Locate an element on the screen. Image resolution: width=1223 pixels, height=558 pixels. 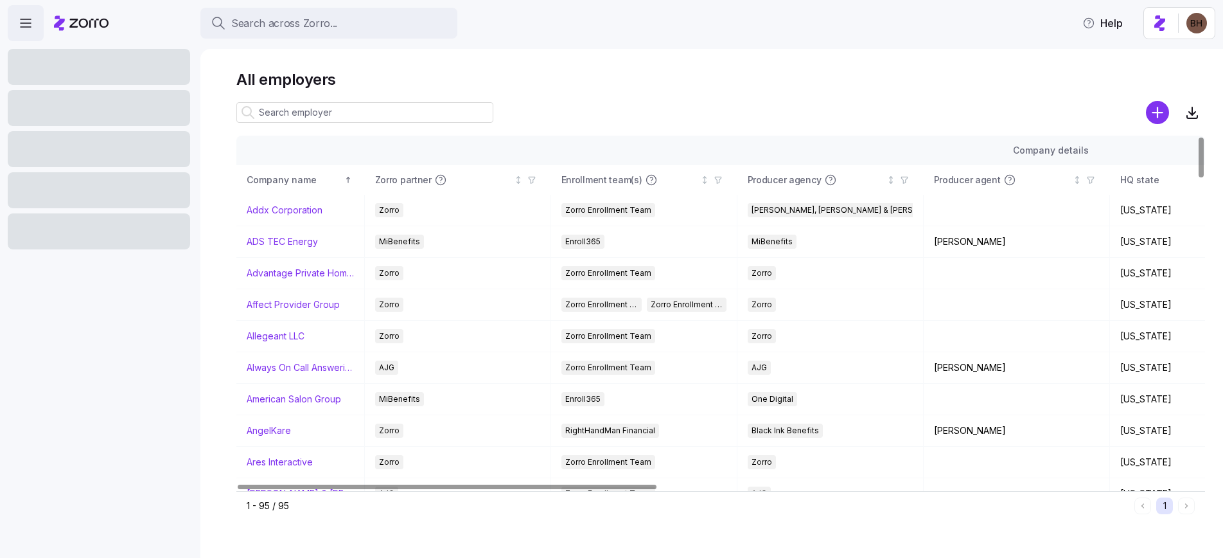
th: Producer agencyNot sorted is located at coordinates (831, 180).